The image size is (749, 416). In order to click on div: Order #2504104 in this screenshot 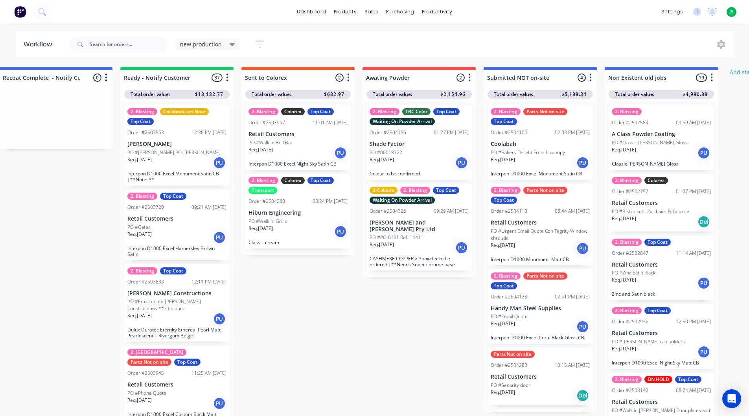, I will do `click(509, 132)`.